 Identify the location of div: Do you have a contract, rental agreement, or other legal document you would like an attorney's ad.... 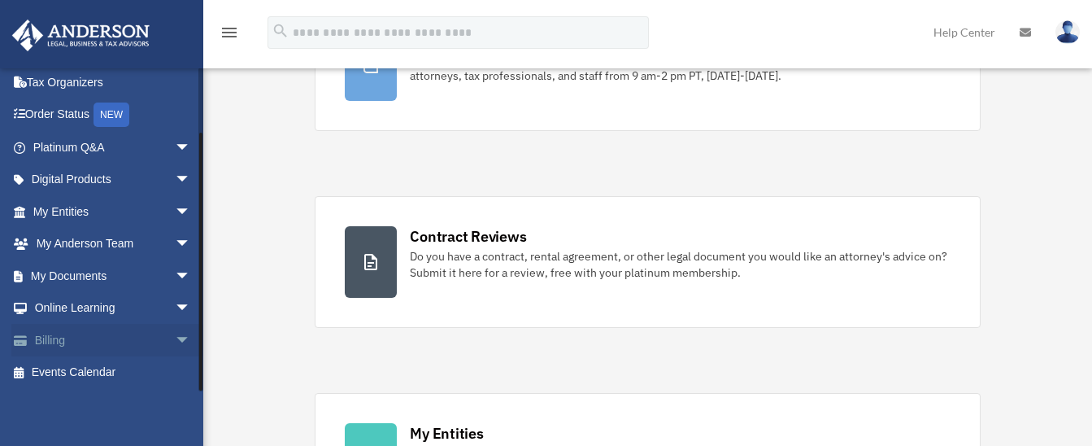
(680, 264).